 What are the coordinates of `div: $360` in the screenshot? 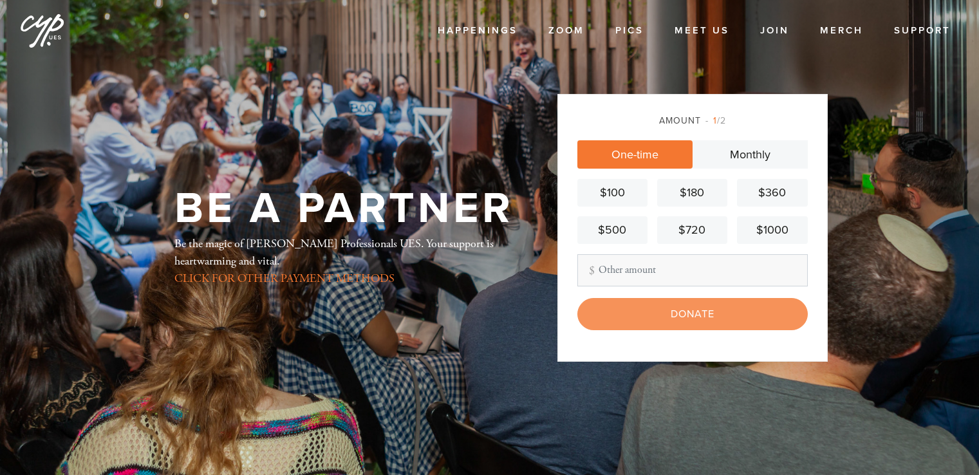 It's located at (772, 193).